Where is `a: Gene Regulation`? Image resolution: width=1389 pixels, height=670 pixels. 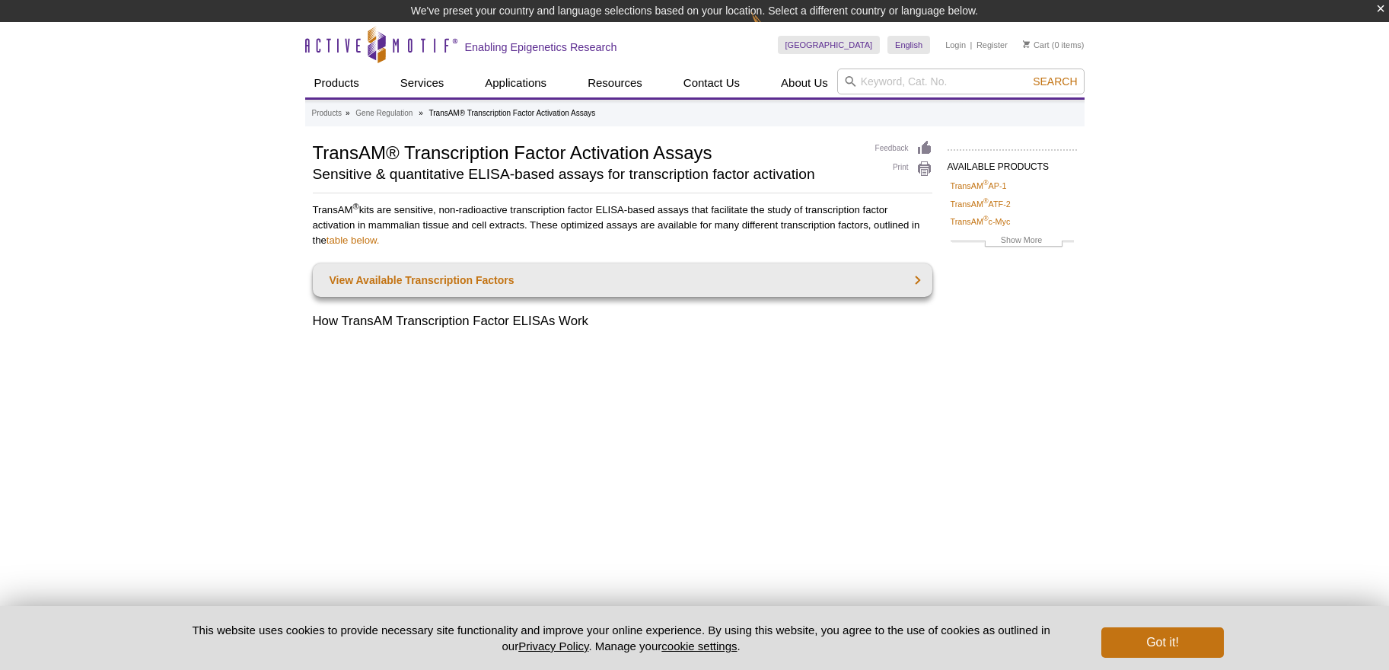
a: Gene Regulation is located at coordinates (384, 113).